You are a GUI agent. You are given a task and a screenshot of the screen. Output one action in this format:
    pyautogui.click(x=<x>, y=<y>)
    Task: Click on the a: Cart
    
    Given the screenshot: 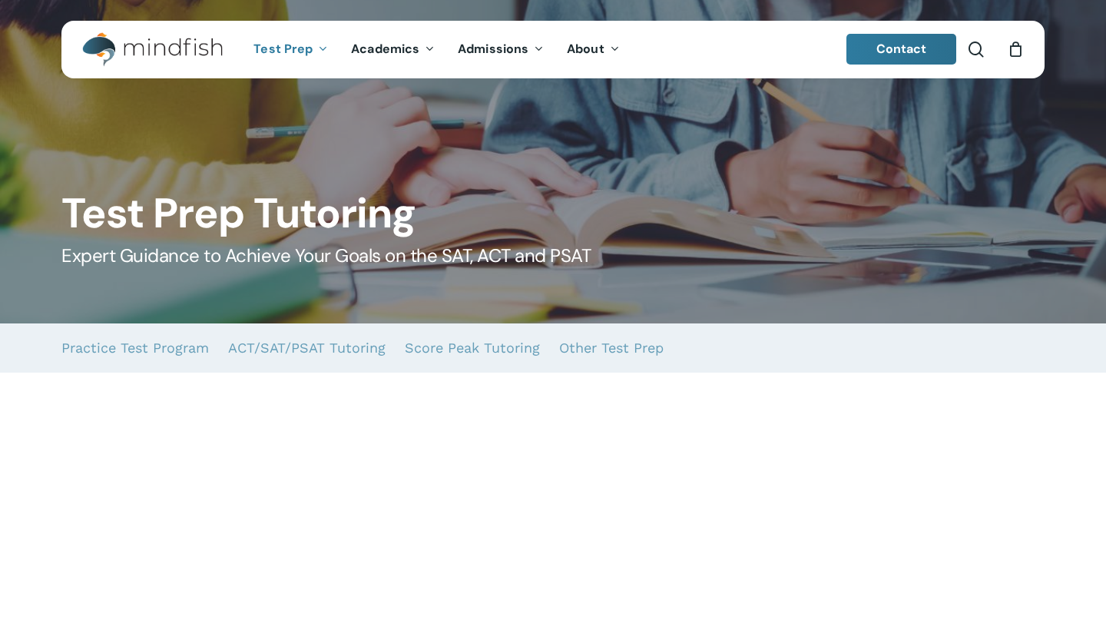 What is the action you would take?
    pyautogui.click(x=1015, y=49)
    